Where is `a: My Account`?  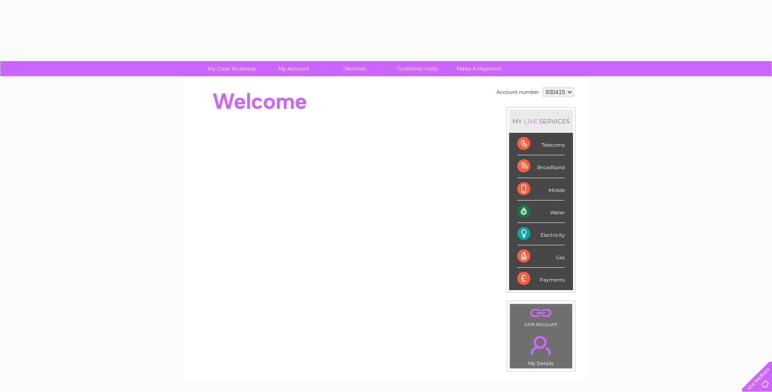
a: My Account is located at coordinates (293, 68).